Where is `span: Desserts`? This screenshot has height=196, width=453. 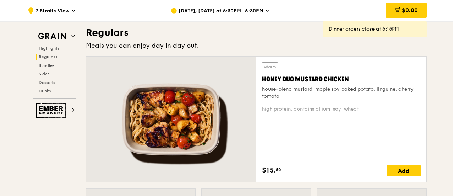 span: Desserts is located at coordinates (47, 82).